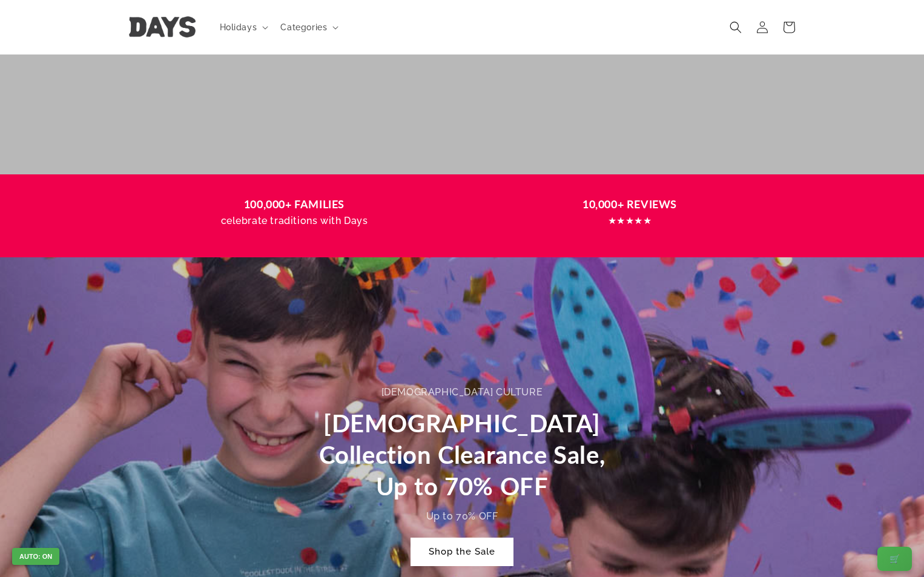 This screenshot has height=577, width=924. I want to click on span: Holidays, so click(239, 27).